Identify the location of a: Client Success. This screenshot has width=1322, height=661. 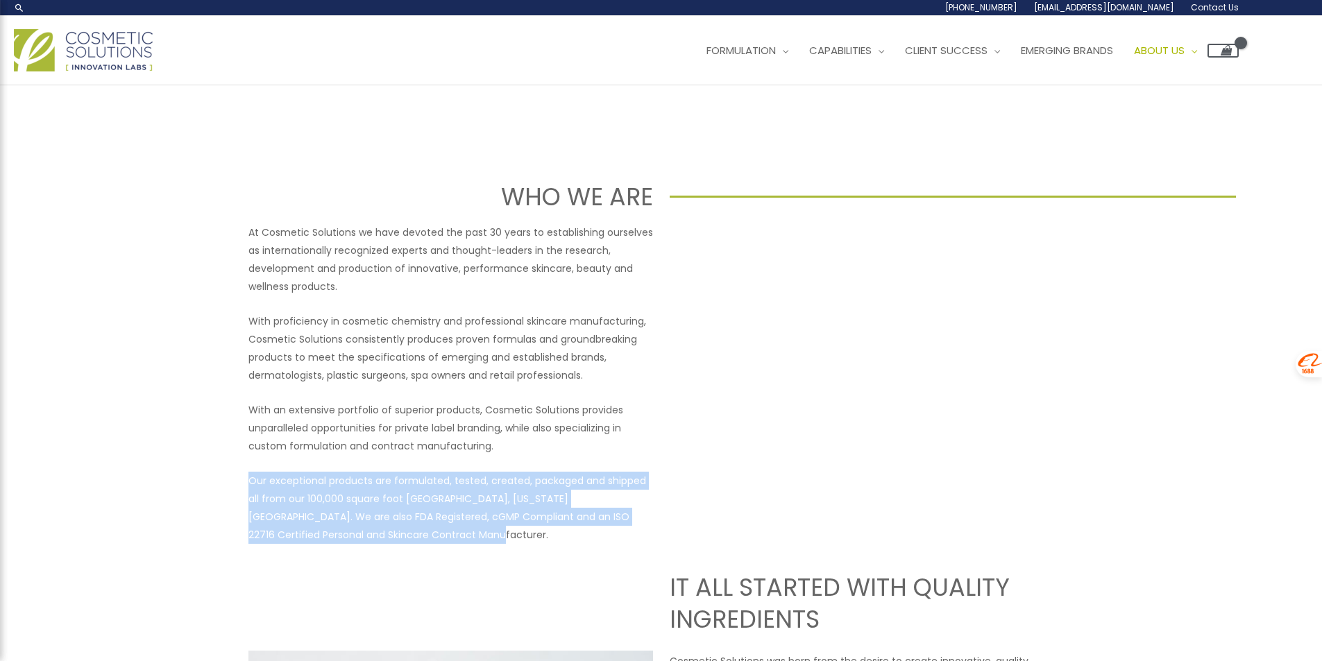
(952, 51).